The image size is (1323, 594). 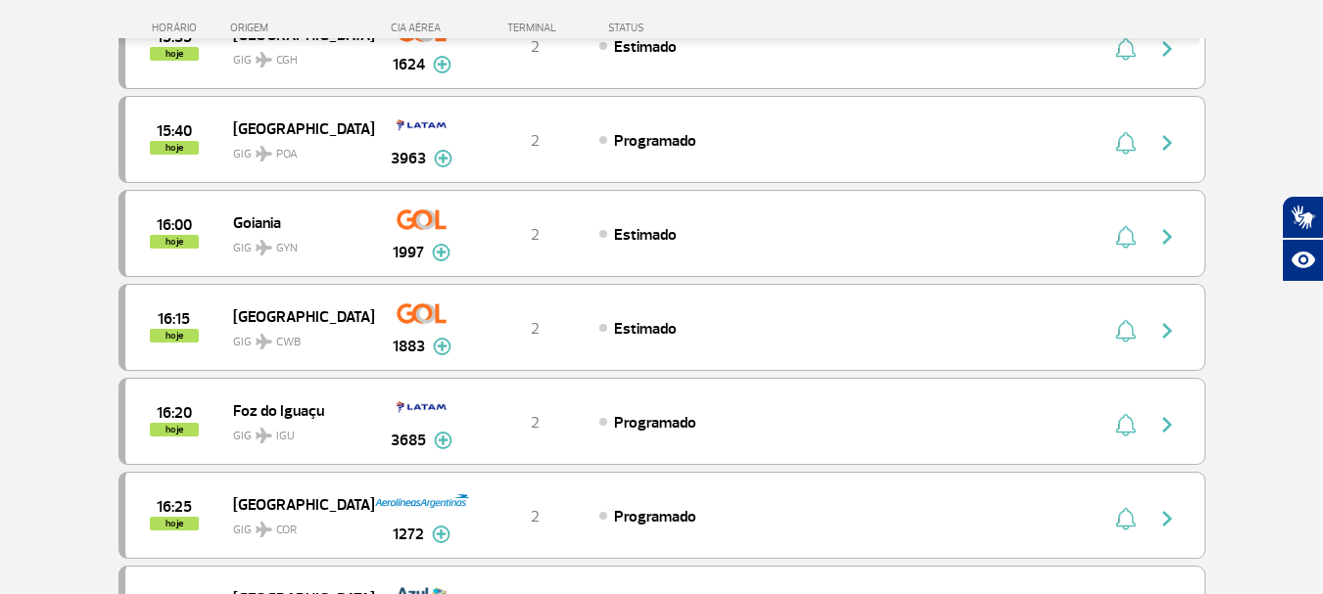 What do you see at coordinates (285, 437) in the screenshot?
I see `span: IGU` at bounding box center [285, 437].